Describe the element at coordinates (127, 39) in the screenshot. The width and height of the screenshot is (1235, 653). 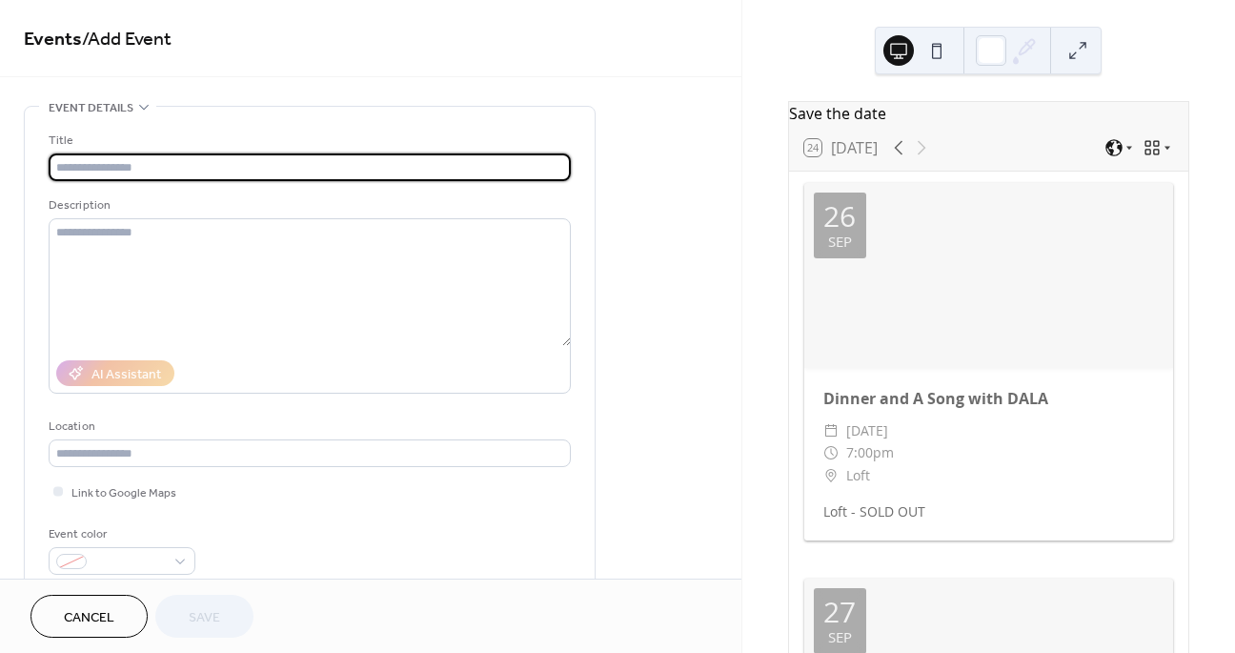
I see `span: / Add Event` at that location.